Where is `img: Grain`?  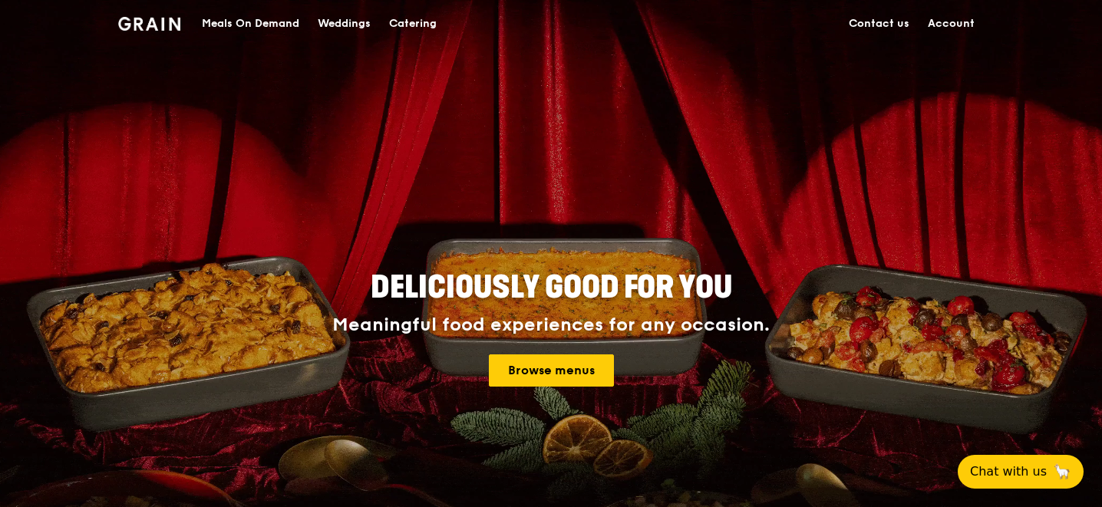 img: Grain is located at coordinates (149, 24).